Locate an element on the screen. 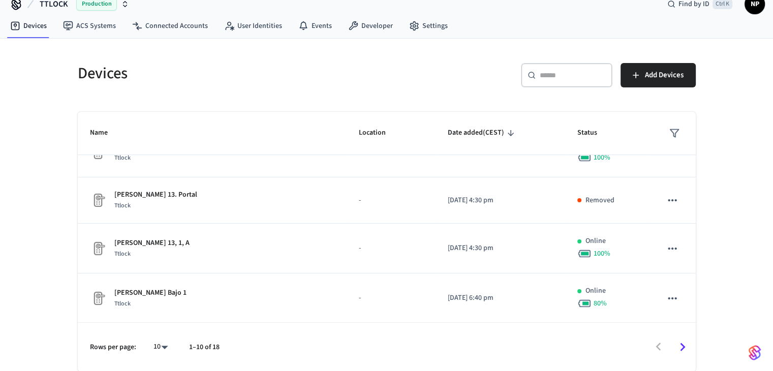 This screenshot has height=371, width=773. p: 1–10 of 18 is located at coordinates (204, 347).